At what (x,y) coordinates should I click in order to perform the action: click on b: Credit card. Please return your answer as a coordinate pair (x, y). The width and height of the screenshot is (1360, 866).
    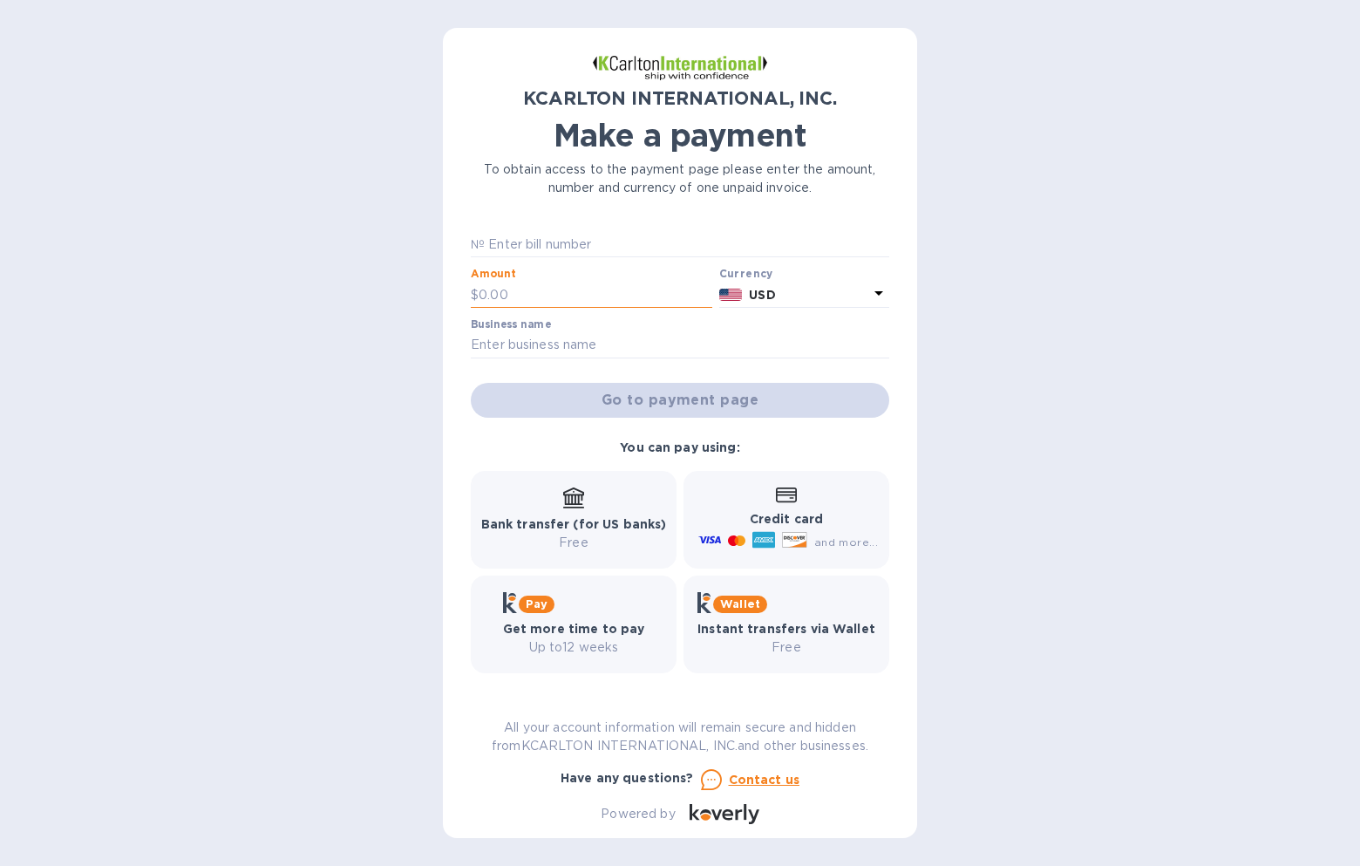
    Looking at the image, I should click on (786, 519).